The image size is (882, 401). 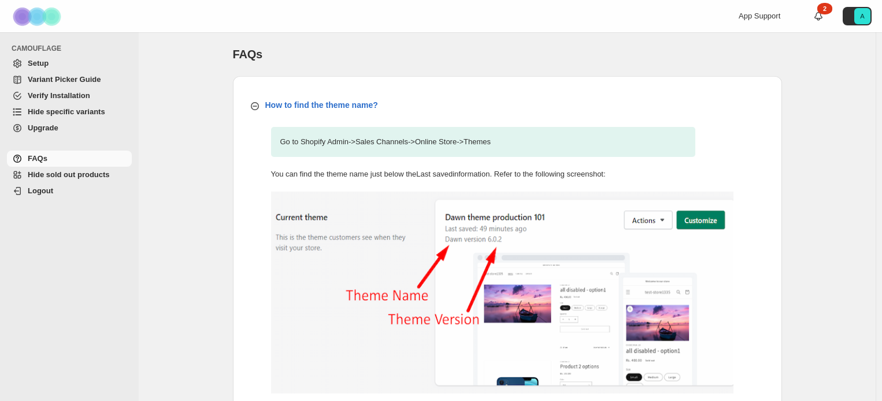 I want to click on a: Verify Installation, so click(x=69, y=96).